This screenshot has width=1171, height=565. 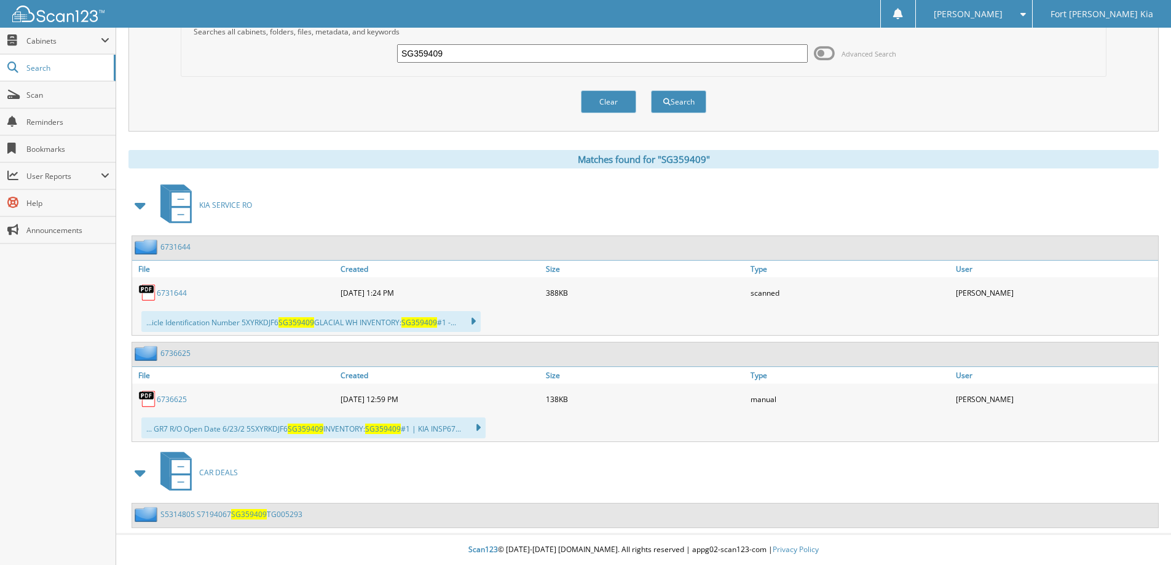 What do you see at coordinates (63, 41) in the screenshot?
I see `span: Cabinets` at bounding box center [63, 41].